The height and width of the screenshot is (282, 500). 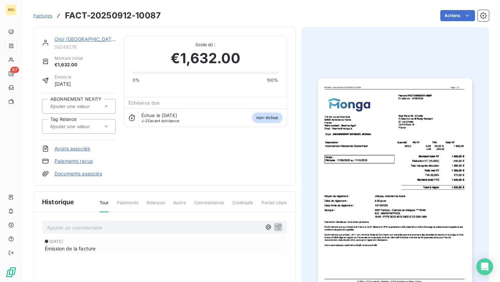 I want to click on span: Historique, so click(x=58, y=202).